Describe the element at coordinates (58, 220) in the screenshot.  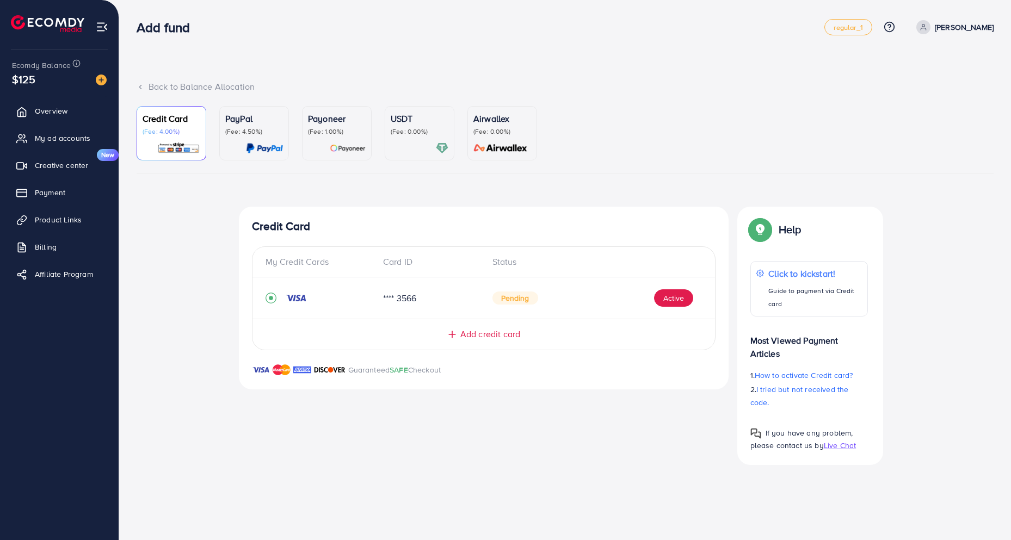
I see `span: Product Links` at that location.